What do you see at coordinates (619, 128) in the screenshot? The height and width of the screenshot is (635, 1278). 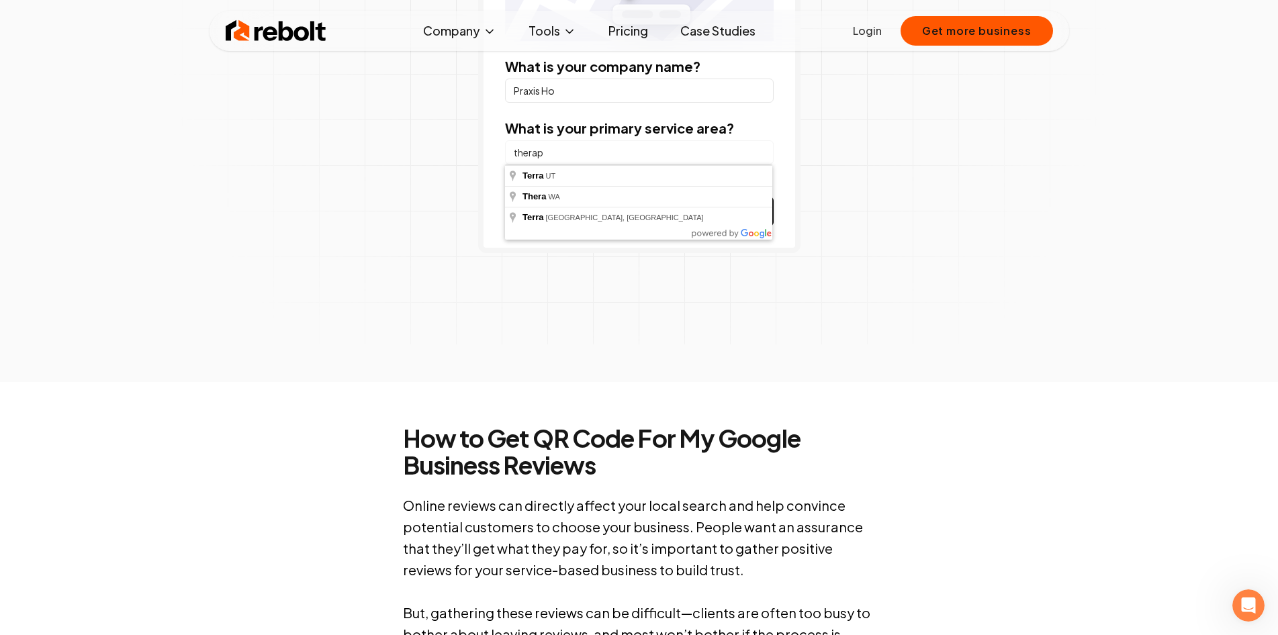 I see `label: What is your primary service area?` at bounding box center [619, 128].